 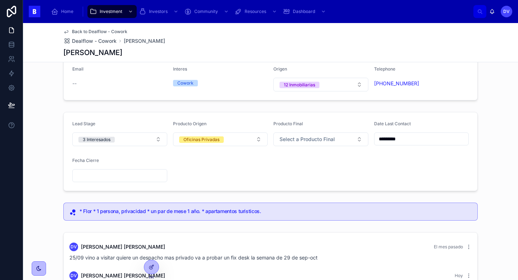 What do you see at coordinates (305, 12) in the screenshot?
I see `a: Dashboard` at bounding box center [305, 12].